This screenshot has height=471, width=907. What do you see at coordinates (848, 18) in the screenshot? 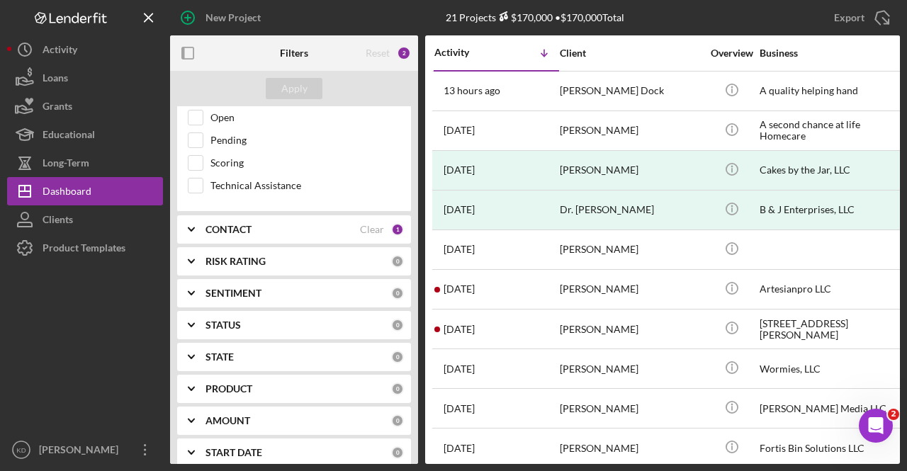
I see `div: Export` at bounding box center [848, 18].